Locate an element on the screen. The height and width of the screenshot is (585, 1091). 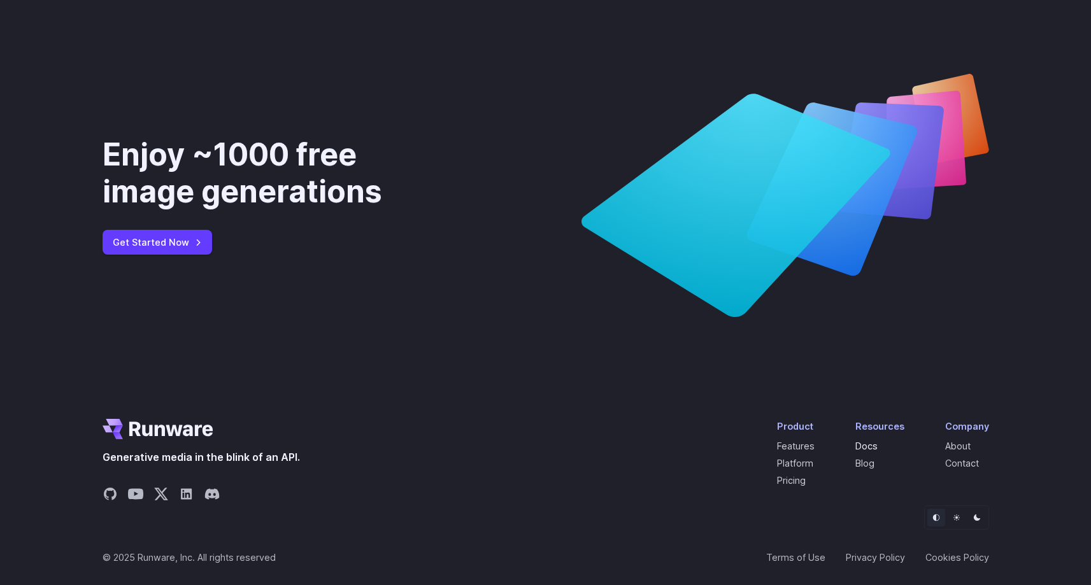
button: Default is located at coordinates (936, 518).